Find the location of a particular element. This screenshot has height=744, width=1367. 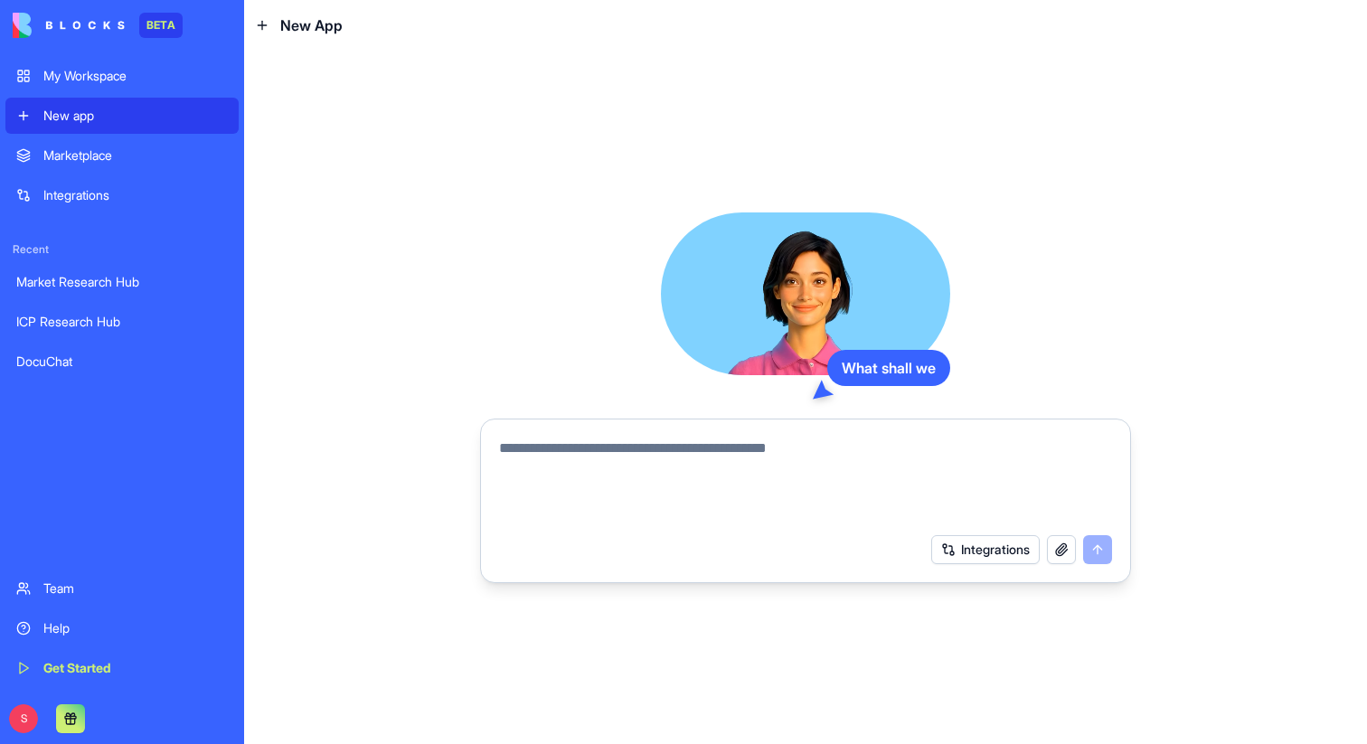

div: Integrations is located at coordinates (136, 195).